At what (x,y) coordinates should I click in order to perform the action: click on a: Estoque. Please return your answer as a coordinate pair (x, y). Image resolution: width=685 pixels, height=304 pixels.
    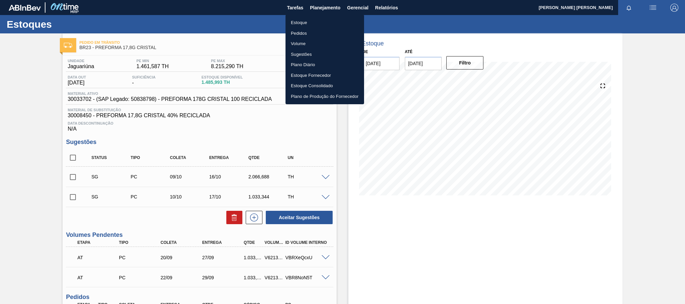
    Looking at the image, I should click on (325, 23).